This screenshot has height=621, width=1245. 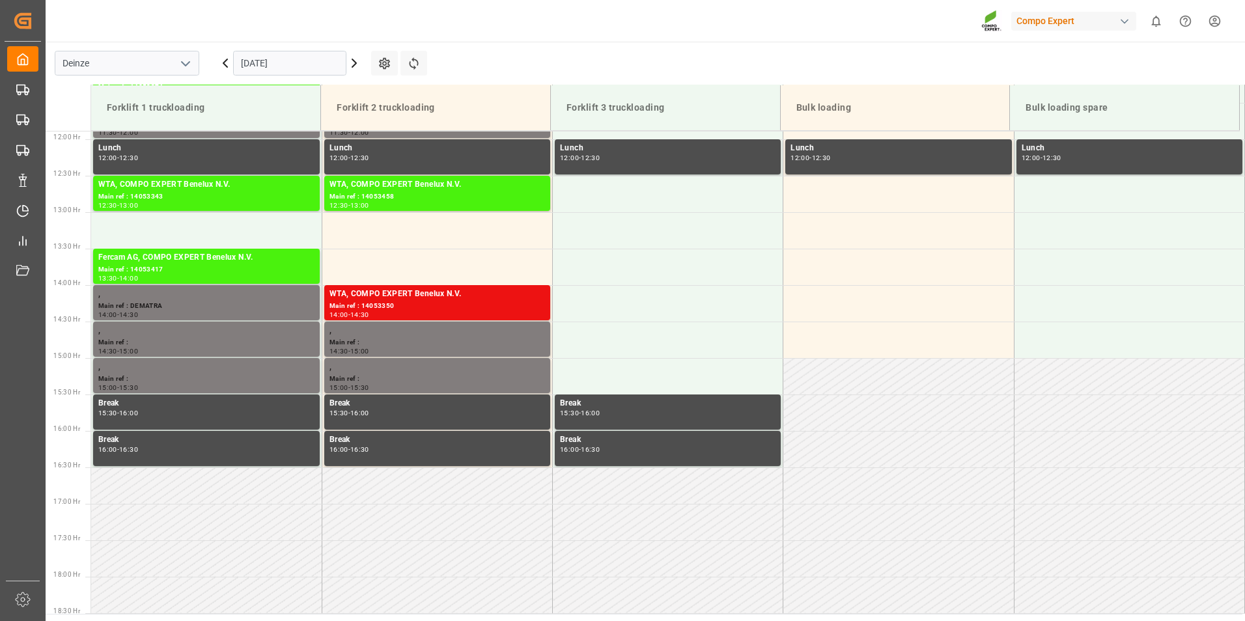 What do you see at coordinates (66, 501) in the screenshot?
I see `span: 17:00 Hr` at bounding box center [66, 501].